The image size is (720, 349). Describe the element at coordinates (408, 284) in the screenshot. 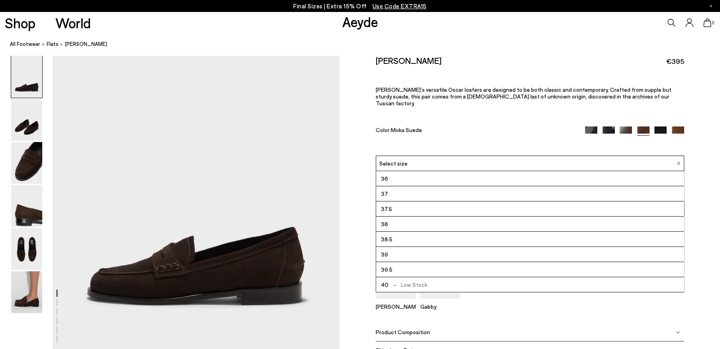

I see `span: Low Stock` at that location.